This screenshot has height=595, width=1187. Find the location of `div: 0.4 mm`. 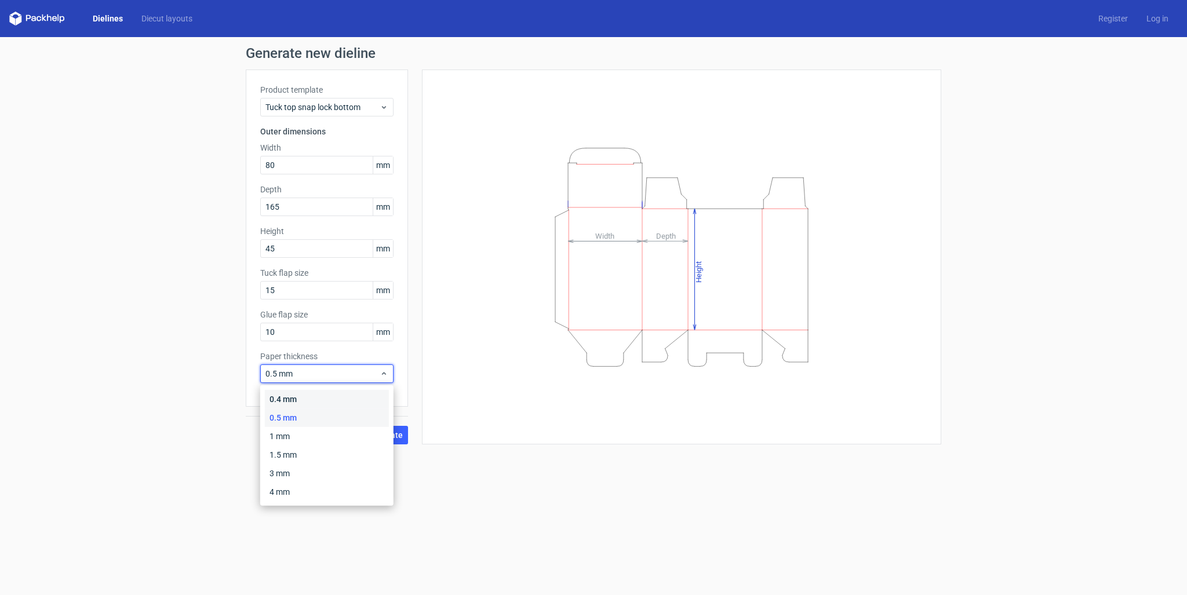

div: 0.4 mm is located at coordinates (327, 399).